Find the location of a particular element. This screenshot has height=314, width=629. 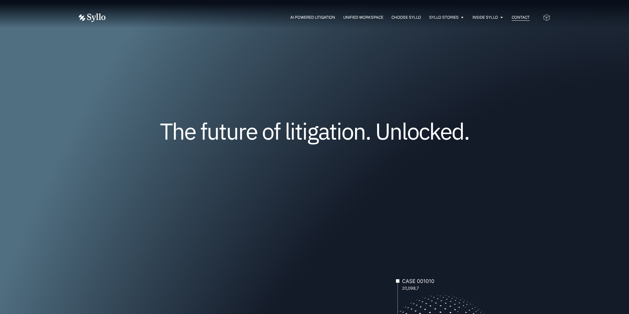

span: Contact is located at coordinates (521, 17).